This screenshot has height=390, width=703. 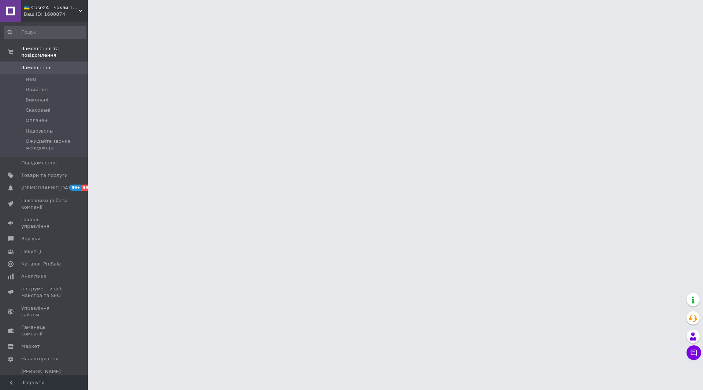 What do you see at coordinates (55, 52) in the screenshot?
I see `span: Замовлення та повідомлення` at bounding box center [55, 52].